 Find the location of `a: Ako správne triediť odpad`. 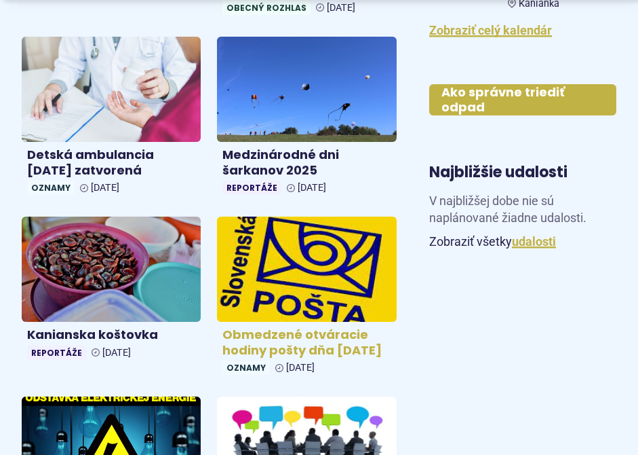

a: Ako správne triediť odpad is located at coordinates (523, 100).